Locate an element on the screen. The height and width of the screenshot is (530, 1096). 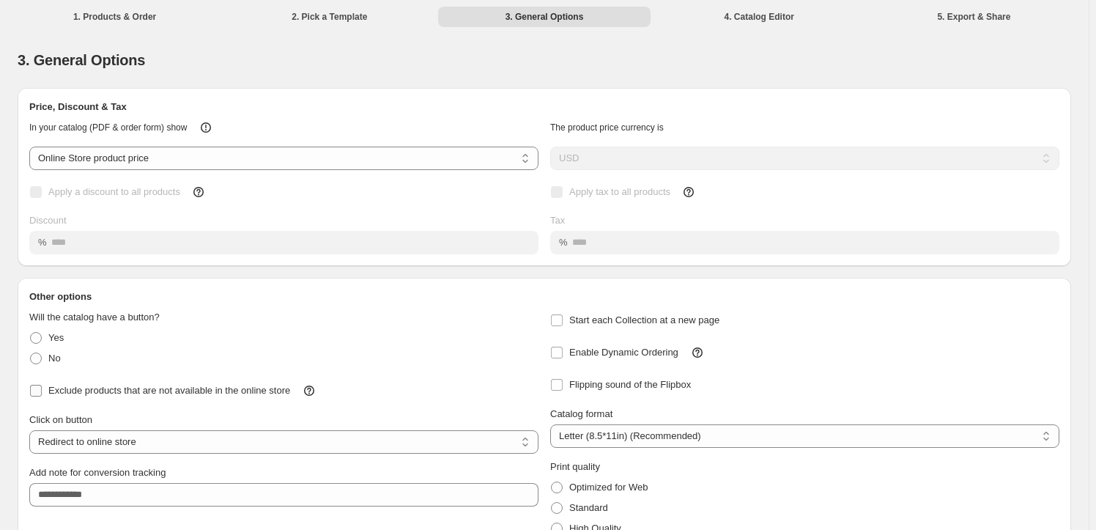
span: Apply a discount to all products is located at coordinates (114, 191).